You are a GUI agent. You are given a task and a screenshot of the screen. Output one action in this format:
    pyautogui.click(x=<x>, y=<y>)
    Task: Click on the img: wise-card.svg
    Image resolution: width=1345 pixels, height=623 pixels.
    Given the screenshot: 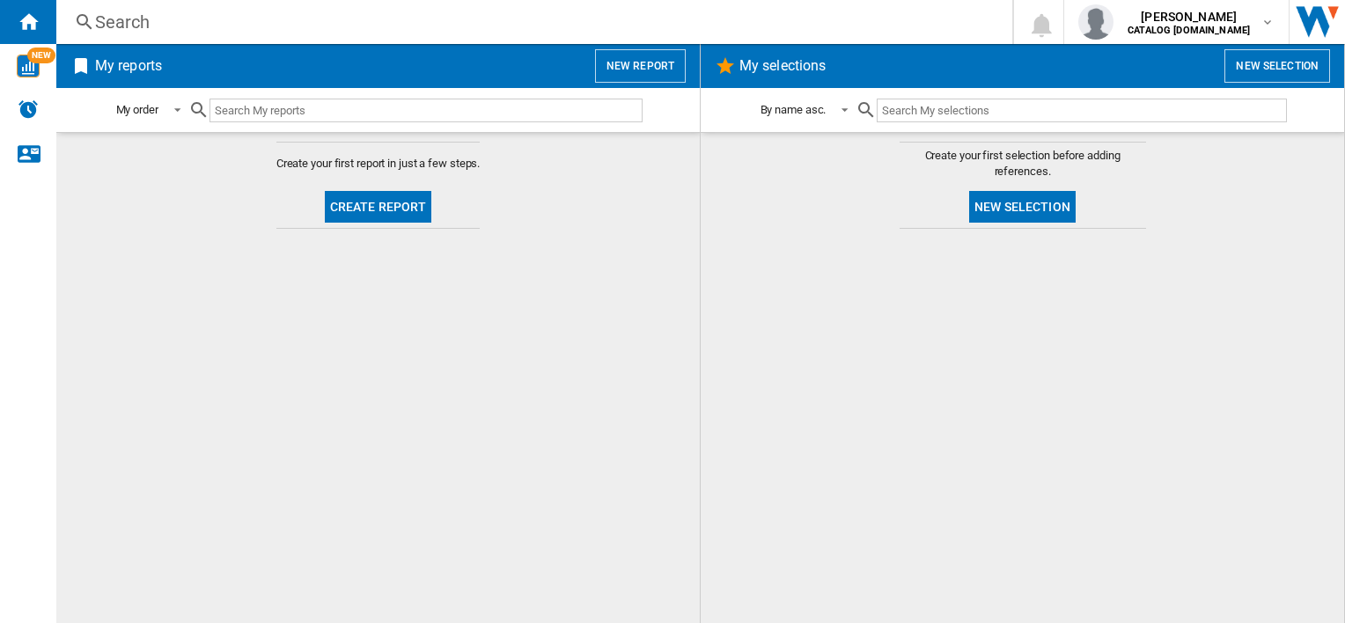 What is the action you would take?
    pyautogui.click(x=28, y=66)
    